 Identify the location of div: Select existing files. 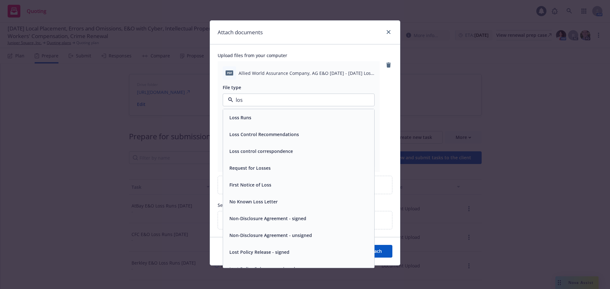
(305, 220).